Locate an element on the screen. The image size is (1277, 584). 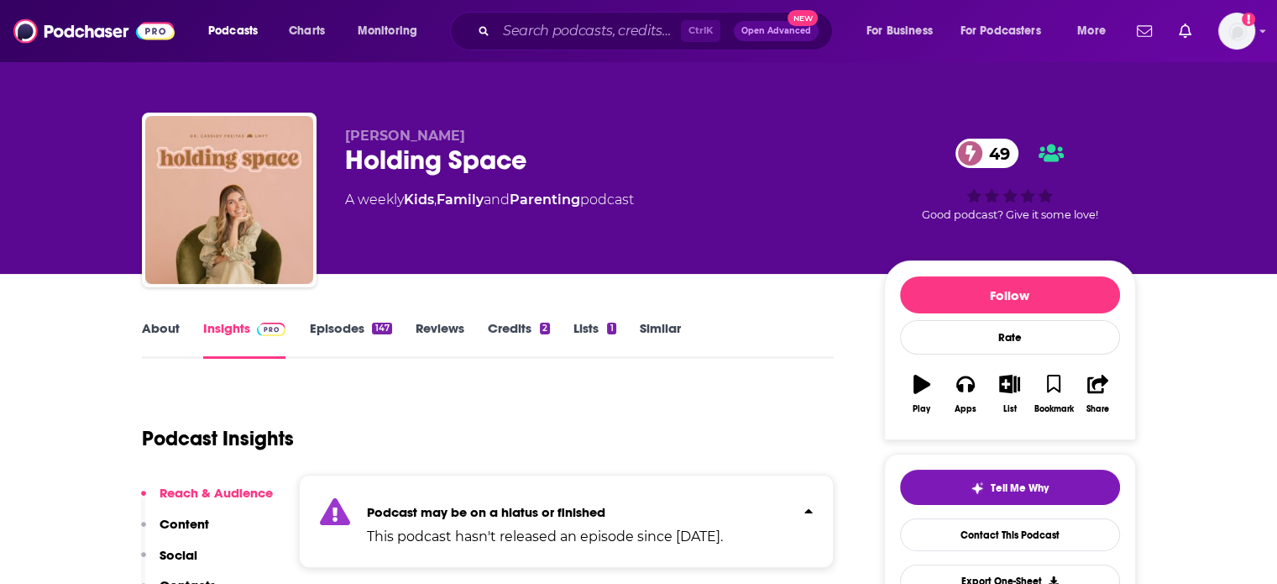
div: 2 is located at coordinates (545, 328).